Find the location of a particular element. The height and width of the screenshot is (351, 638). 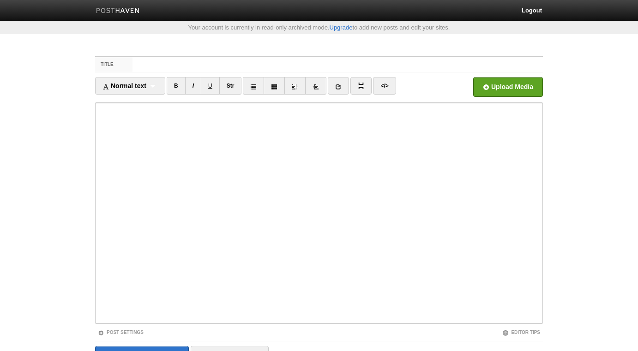

a: U is located at coordinates (210, 86).